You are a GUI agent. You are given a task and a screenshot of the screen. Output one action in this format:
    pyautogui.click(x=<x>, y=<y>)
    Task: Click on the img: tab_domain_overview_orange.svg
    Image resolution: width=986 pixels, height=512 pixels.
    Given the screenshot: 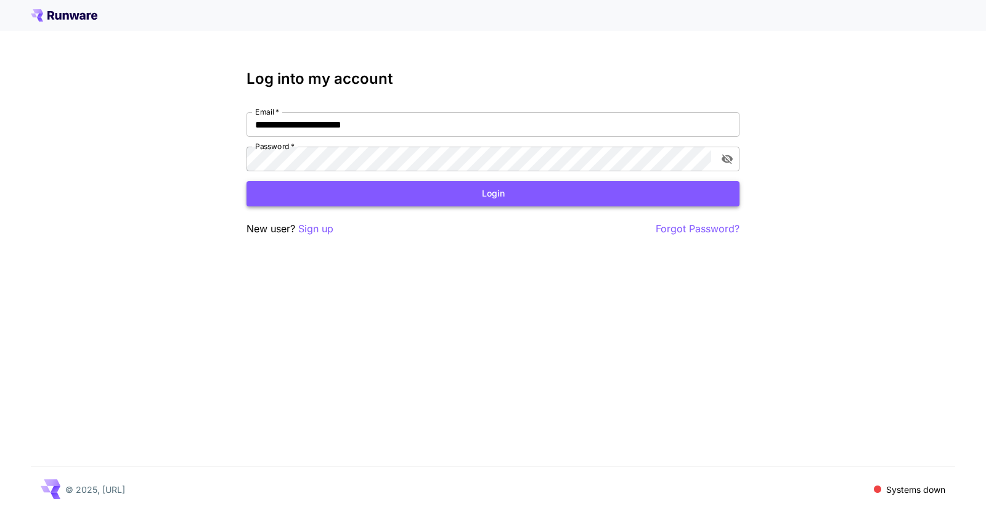 What is the action you would take?
    pyautogui.click(x=38, y=76)
    